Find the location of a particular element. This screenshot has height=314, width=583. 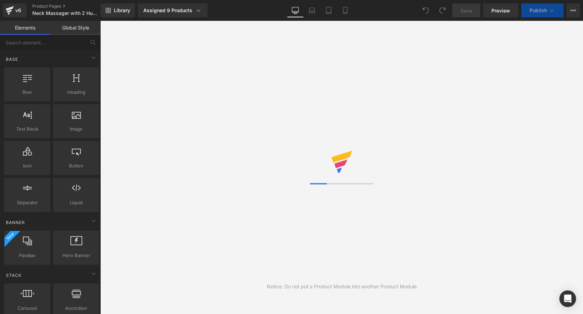

a: v6 is located at coordinates (15, 10).